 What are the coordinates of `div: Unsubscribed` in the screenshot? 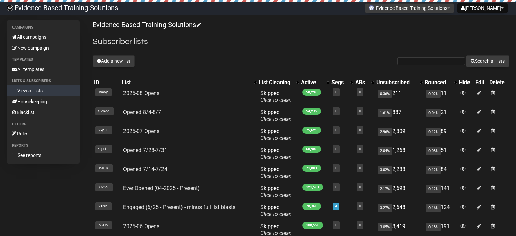 It's located at (396, 82).